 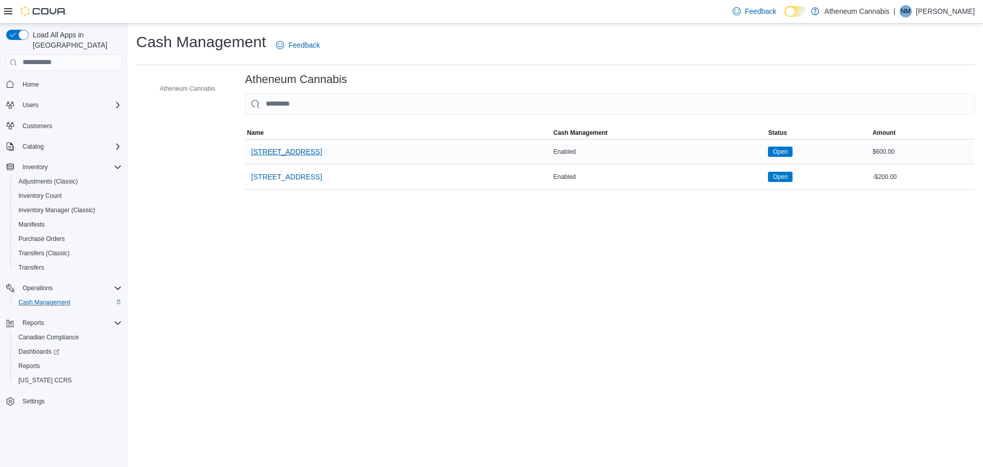 I want to click on img: Cova, so click(x=44, y=11).